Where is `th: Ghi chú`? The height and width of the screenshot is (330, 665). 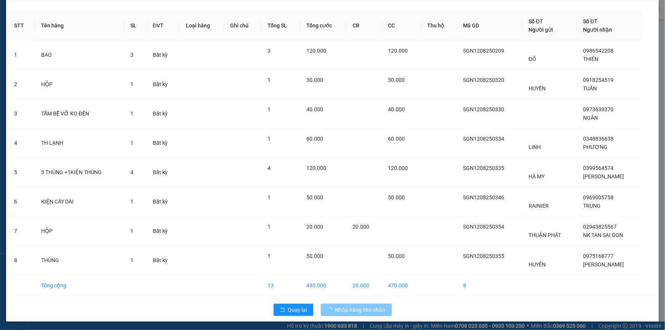
th: Ghi chú is located at coordinates (243, 26).